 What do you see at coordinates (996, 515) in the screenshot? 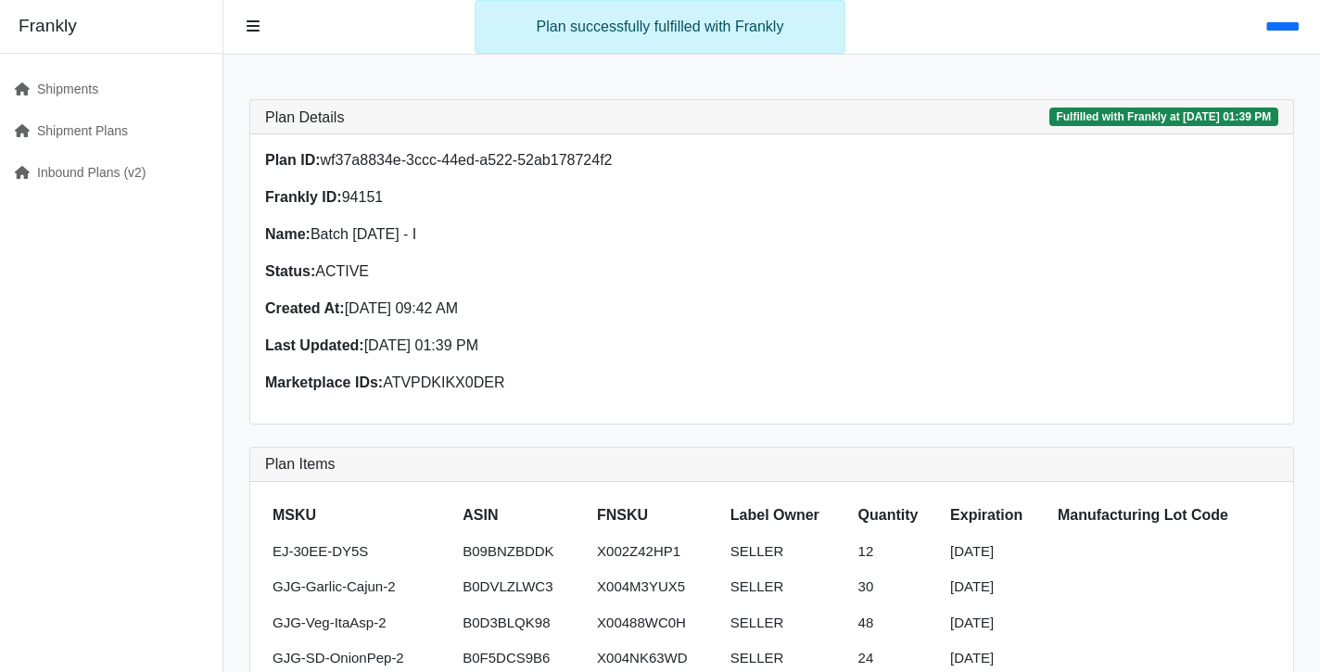
I see `th: Expiration` at bounding box center [996, 515].